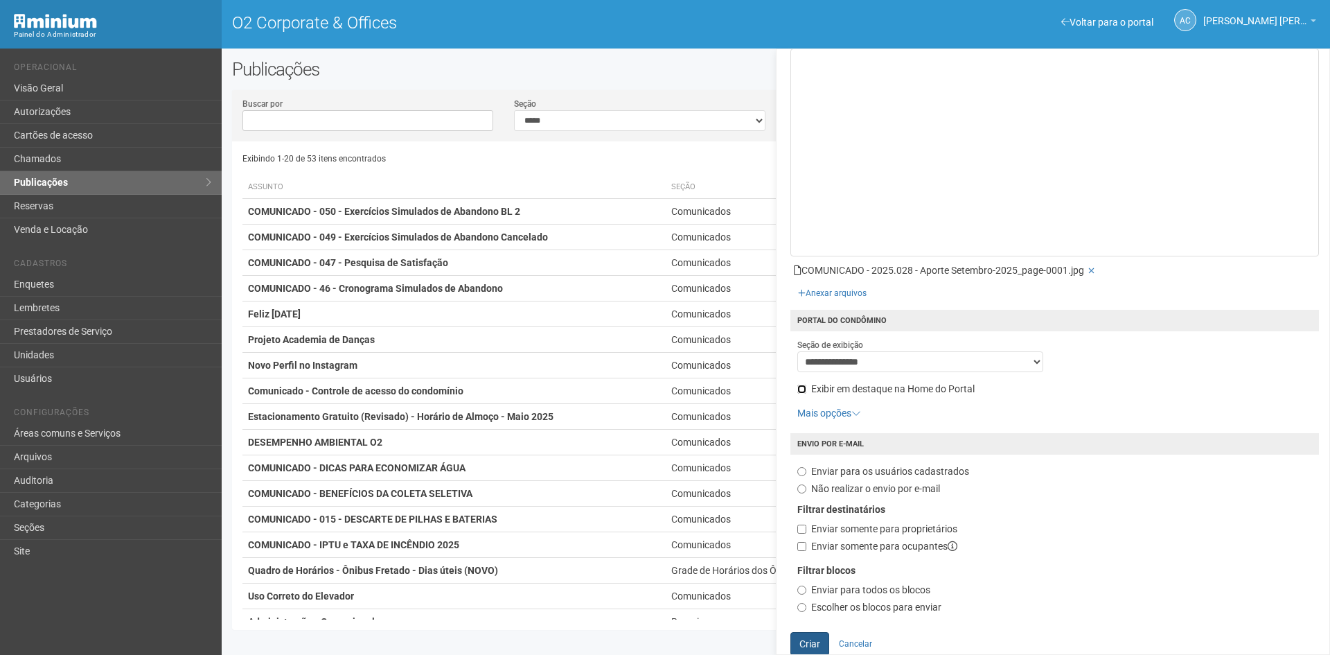 The height and width of the screenshot is (655, 1330). What do you see at coordinates (893, 389) in the screenshot?
I see `span: Exibir em destaque na Home do Portal` at bounding box center [893, 389].